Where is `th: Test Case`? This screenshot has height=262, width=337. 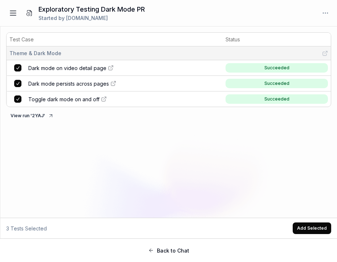
th: Test Case is located at coordinates (114, 40).